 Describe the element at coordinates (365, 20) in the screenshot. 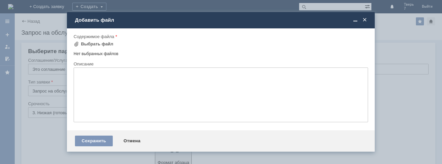

I see `span: Закрыть` at that location.